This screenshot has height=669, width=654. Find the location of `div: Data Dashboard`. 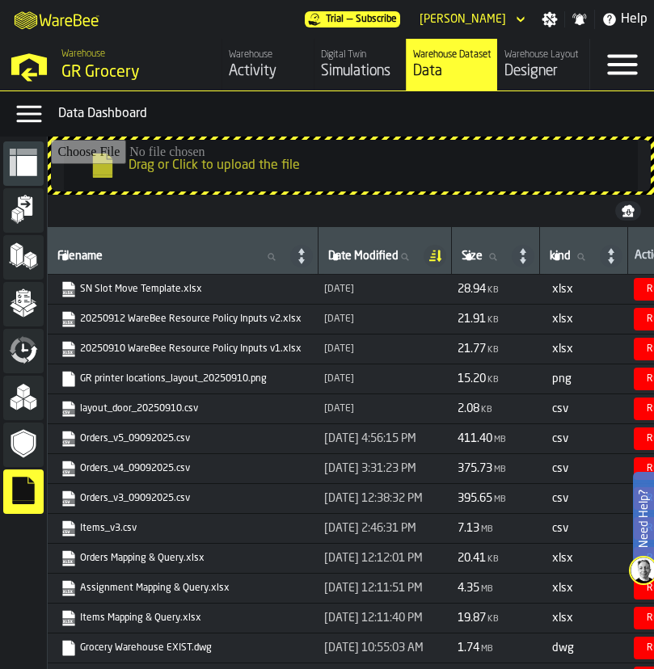

div: Data Dashboard is located at coordinates (352, 114).